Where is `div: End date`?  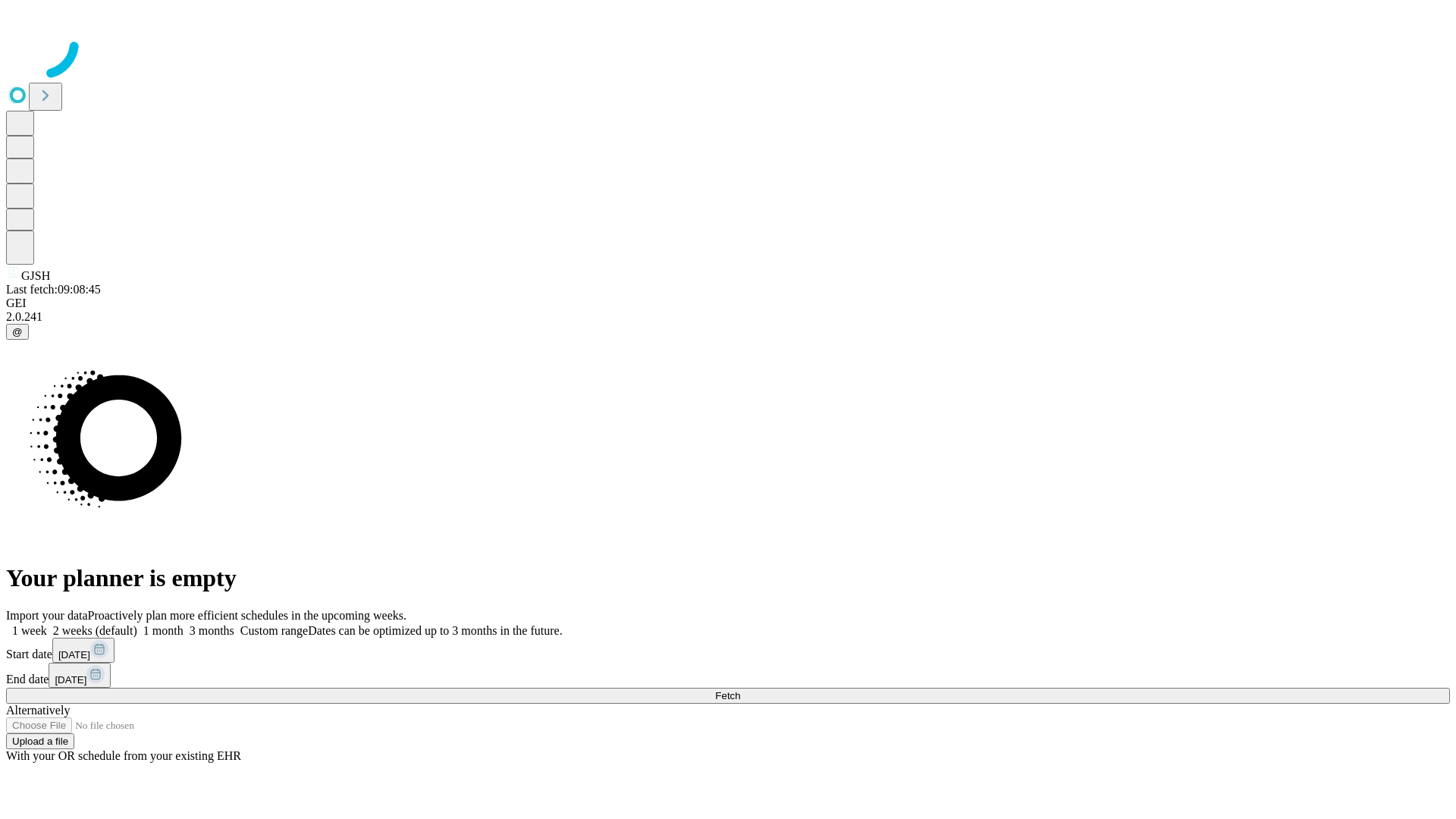
div: End date is located at coordinates (728, 675).